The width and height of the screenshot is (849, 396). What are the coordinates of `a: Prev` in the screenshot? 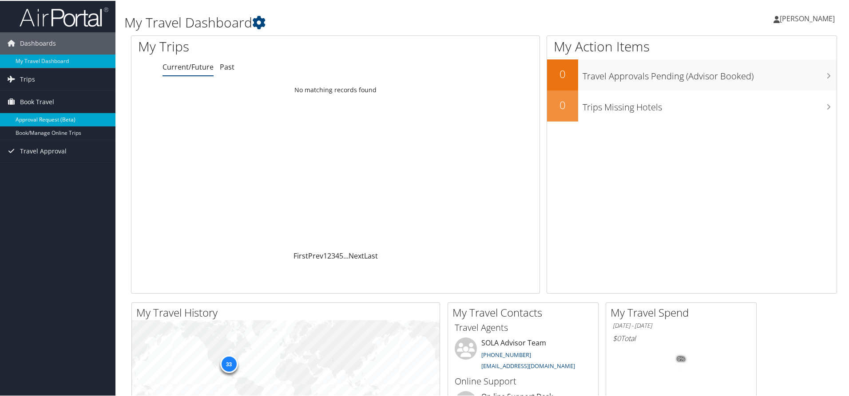 It's located at (316, 255).